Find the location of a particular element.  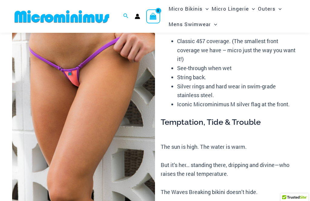

a: OutersMenu ToggleMenu Toggle is located at coordinates (270, 8).